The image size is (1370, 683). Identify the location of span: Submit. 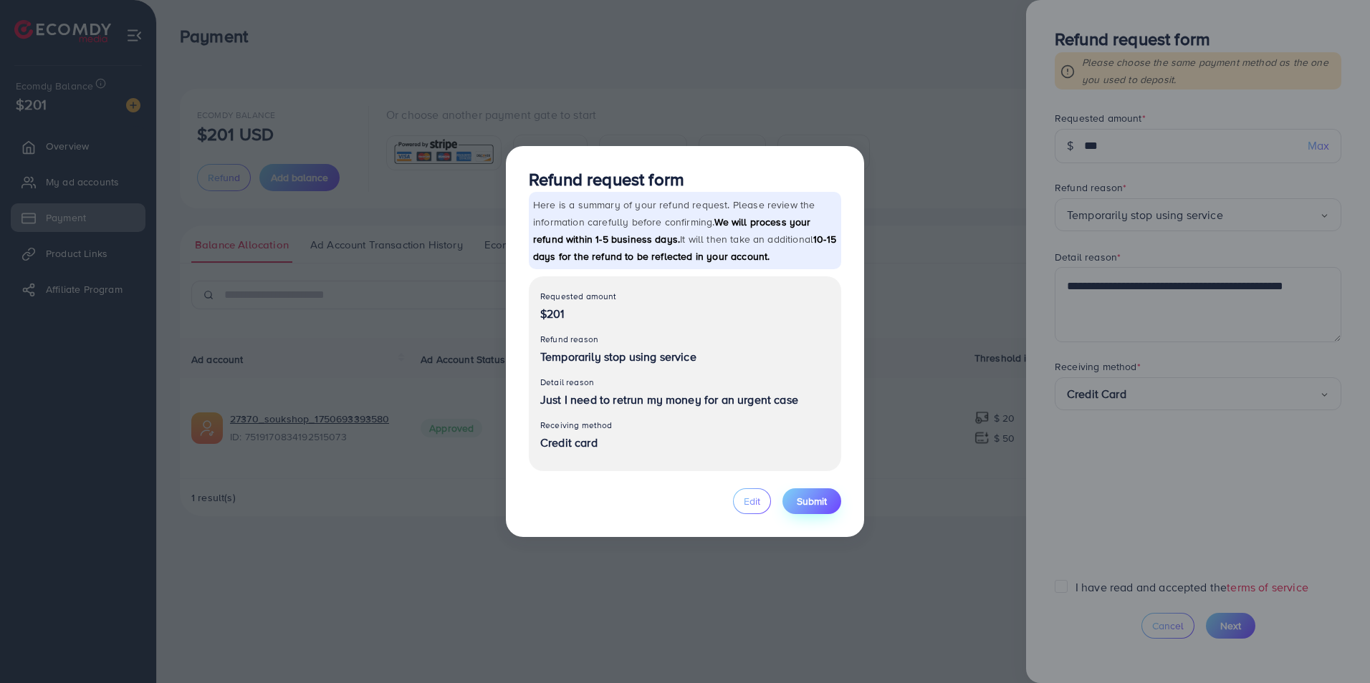
(812, 502).